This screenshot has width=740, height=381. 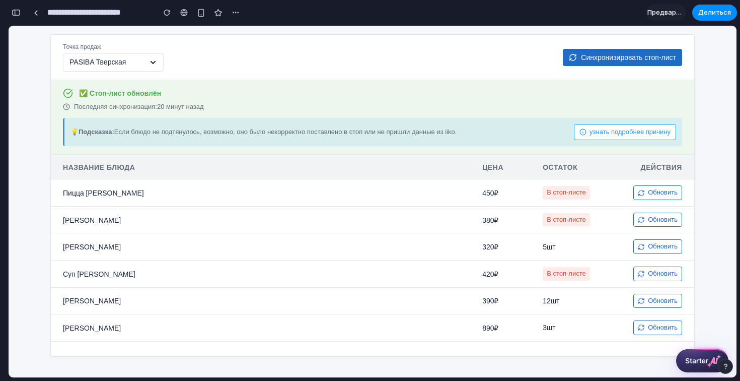 I want to click on font: Название блюда, so click(x=90, y=141).